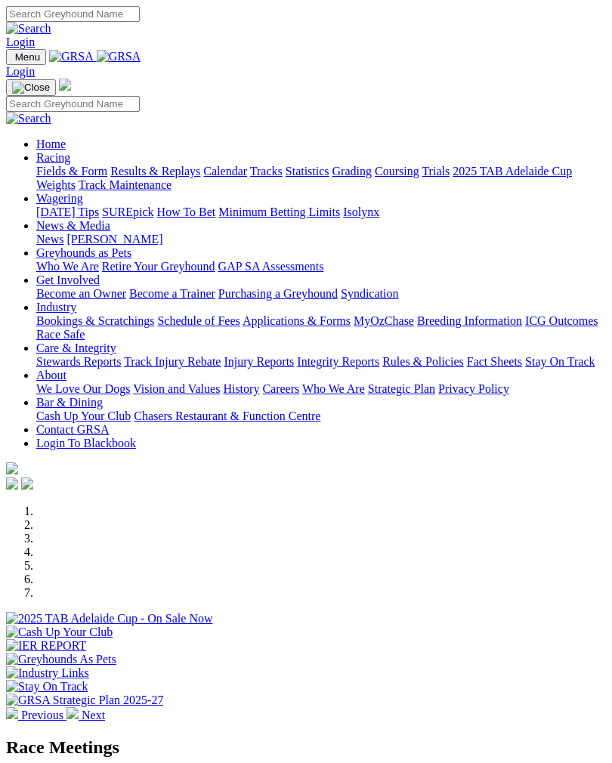  I want to click on div: Racing, so click(321, 178).